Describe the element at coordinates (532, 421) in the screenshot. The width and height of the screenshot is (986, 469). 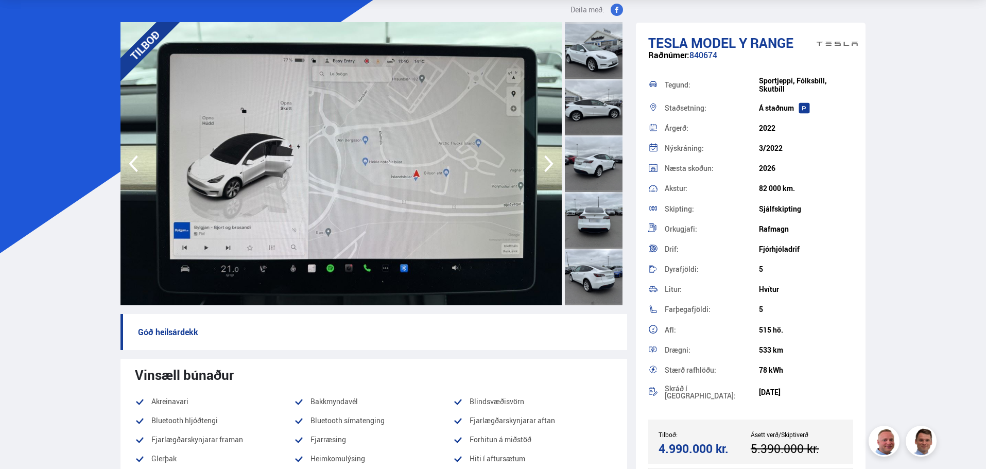
I see `li: Fjarlægðarskynjarar aftan` at that location.